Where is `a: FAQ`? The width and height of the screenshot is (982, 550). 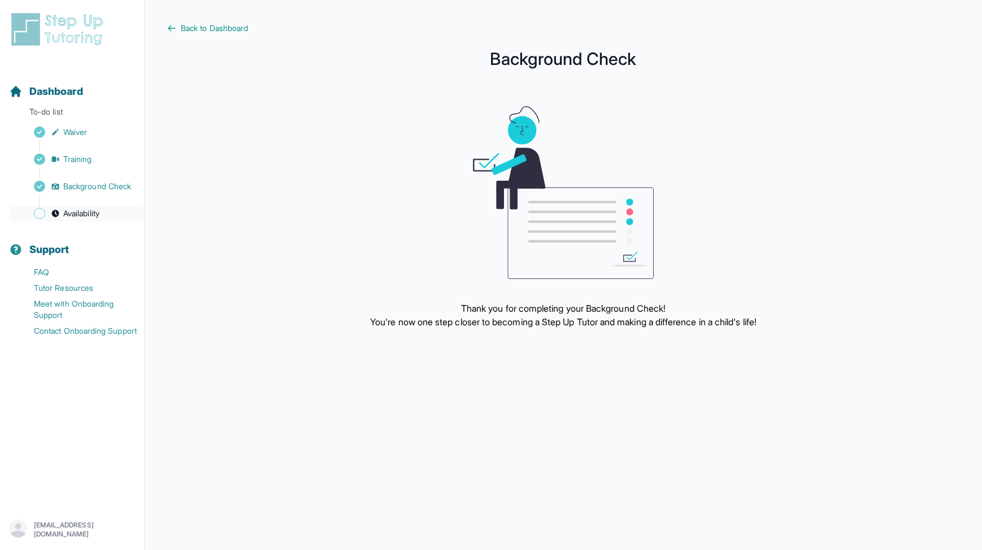
a: FAQ is located at coordinates (76, 272).